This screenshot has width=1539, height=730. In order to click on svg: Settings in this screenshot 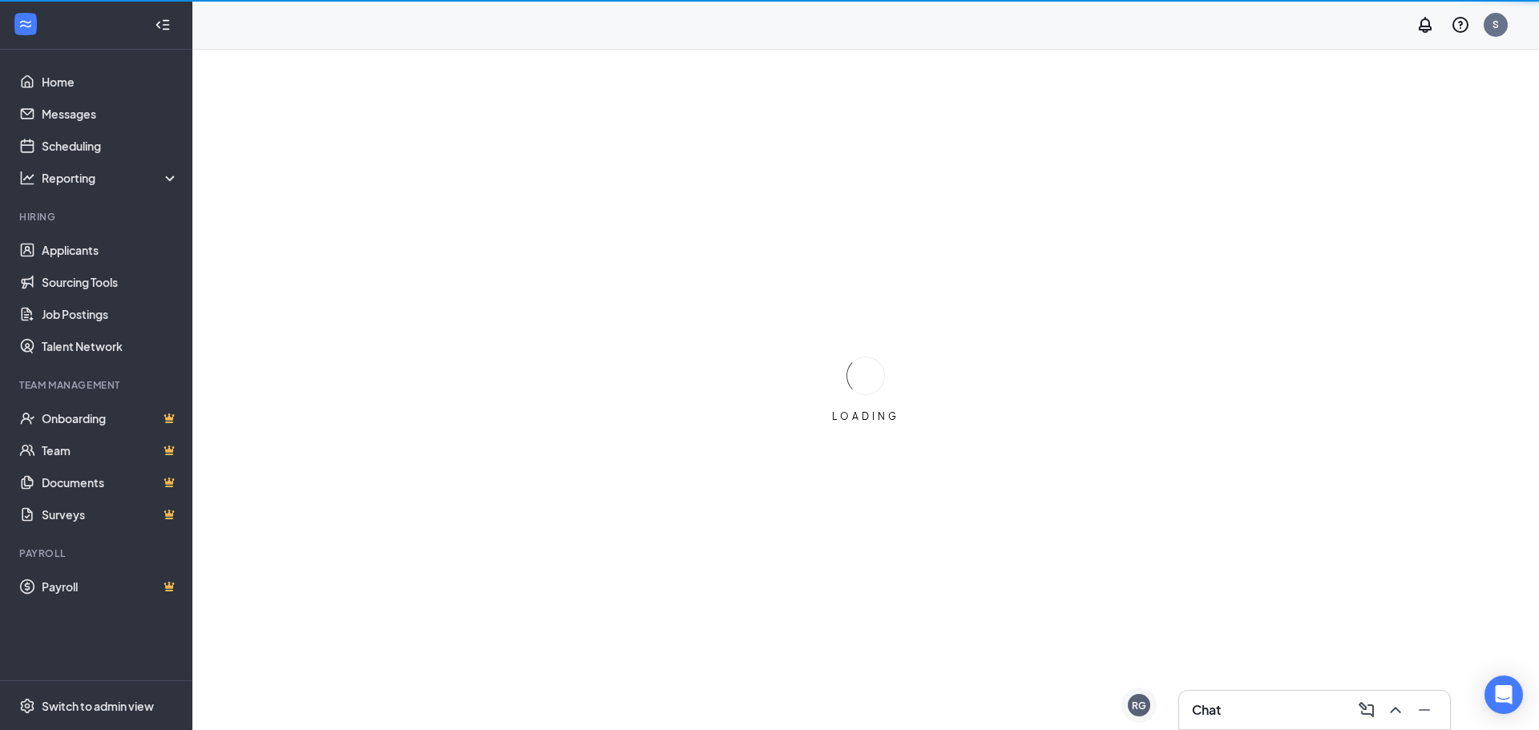, I will do `click(27, 706)`.